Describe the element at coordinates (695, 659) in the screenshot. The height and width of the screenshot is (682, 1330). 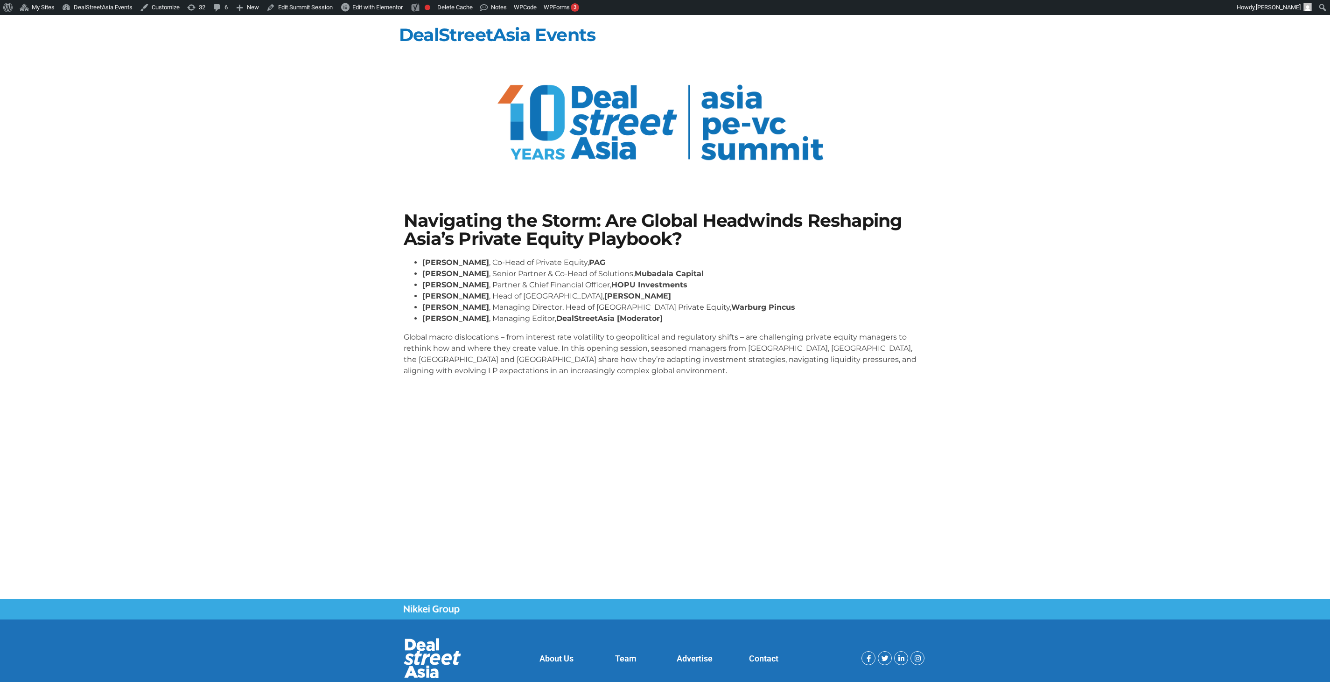
I see `a: Advertise` at that location.